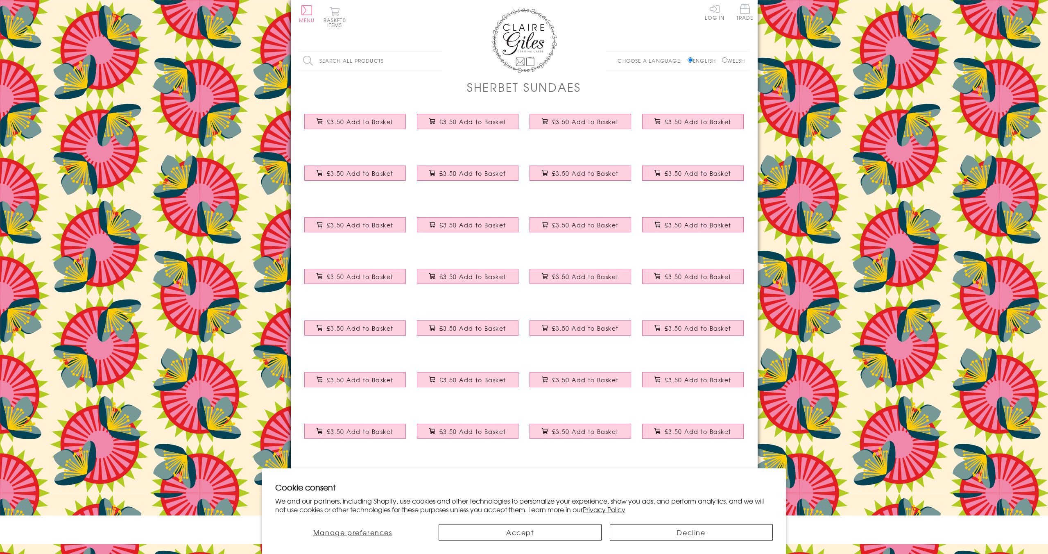 The height and width of the screenshot is (554, 1048). I want to click on input: Search all products, so click(371, 61).